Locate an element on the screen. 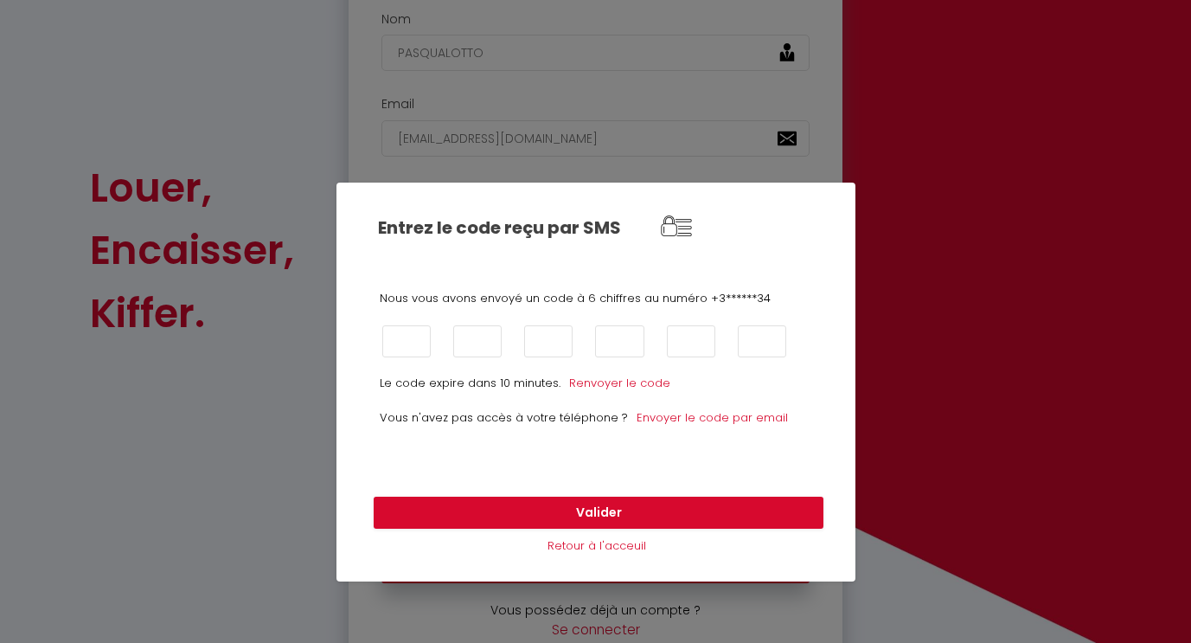 The width and height of the screenshot is (1191, 643). img: NO IMAGE is located at coordinates (676, 226).